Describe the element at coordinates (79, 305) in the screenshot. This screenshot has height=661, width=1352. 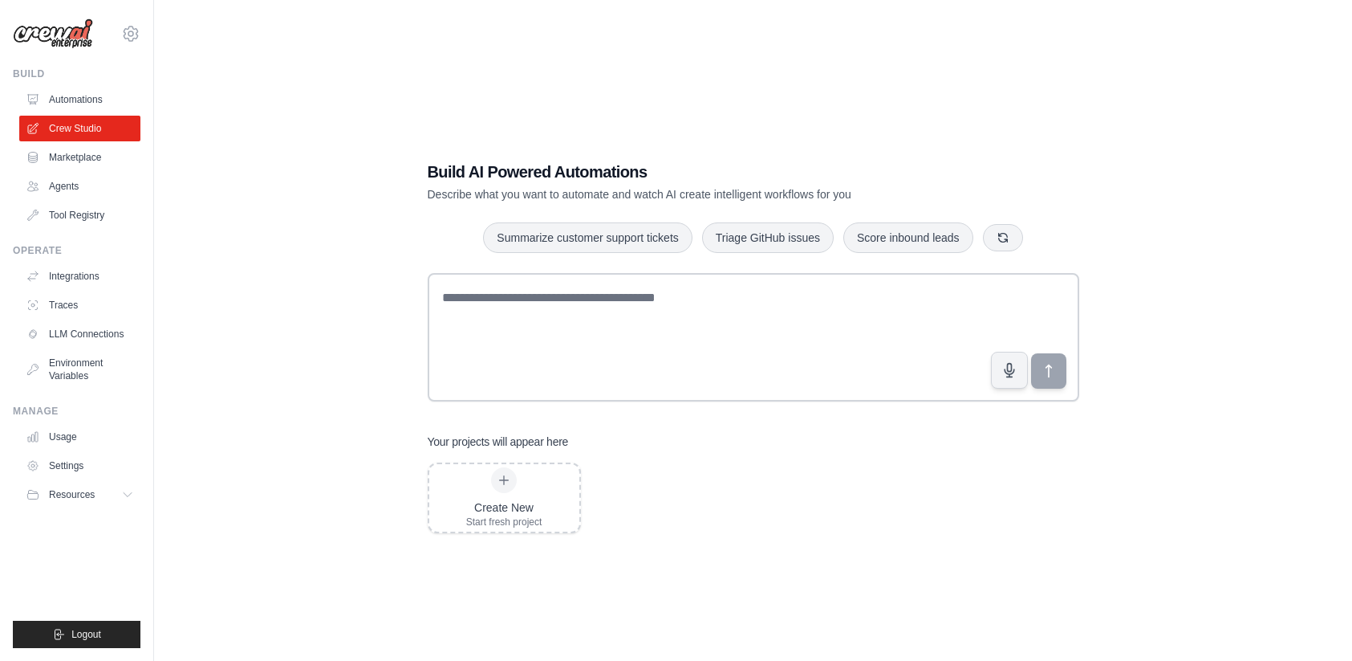
I see `a: Traces` at that location.